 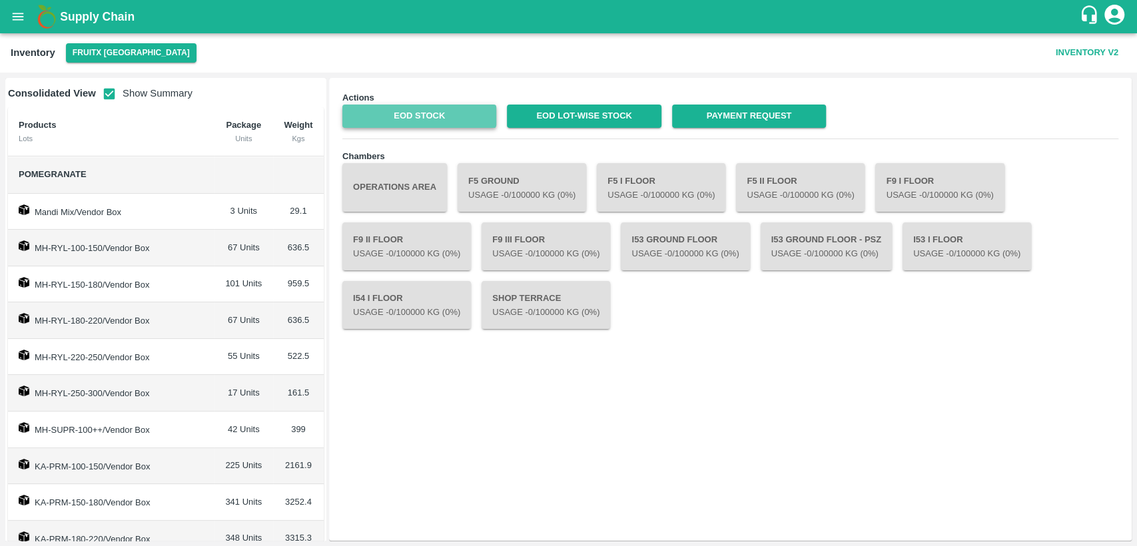 I want to click on td: 55 Units, so click(x=244, y=357).